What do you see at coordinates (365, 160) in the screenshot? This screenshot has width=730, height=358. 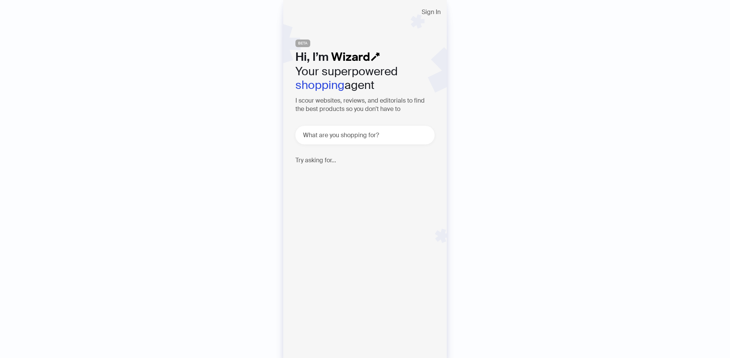 I see `h4: Try asking for...` at bounding box center [365, 160].